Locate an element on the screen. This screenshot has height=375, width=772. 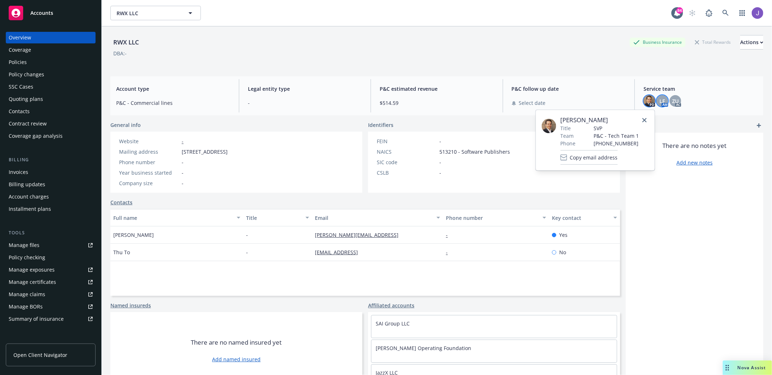
span: General info is located at coordinates (126, 125).